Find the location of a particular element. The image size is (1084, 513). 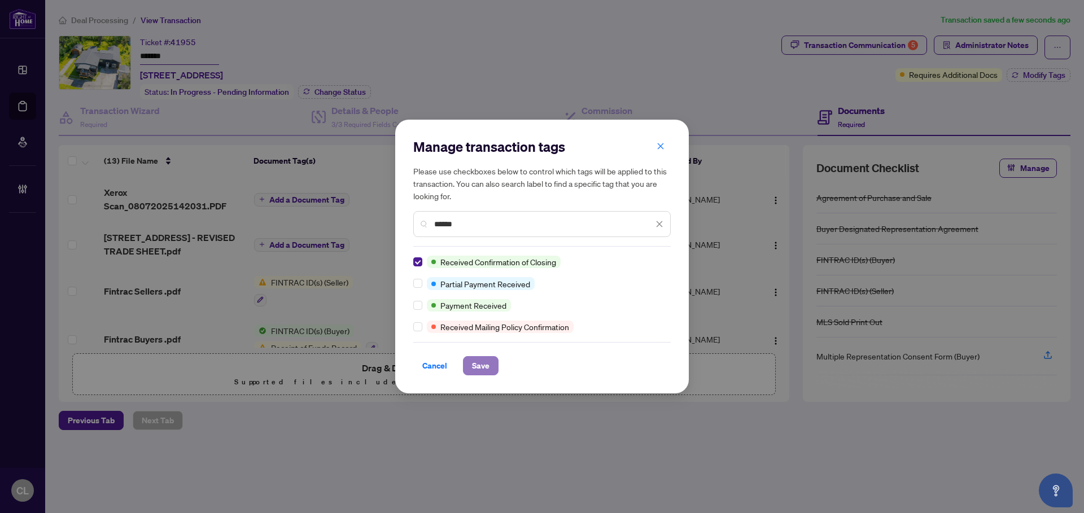

span: Received Confirmation of Closing is located at coordinates (498, 262).